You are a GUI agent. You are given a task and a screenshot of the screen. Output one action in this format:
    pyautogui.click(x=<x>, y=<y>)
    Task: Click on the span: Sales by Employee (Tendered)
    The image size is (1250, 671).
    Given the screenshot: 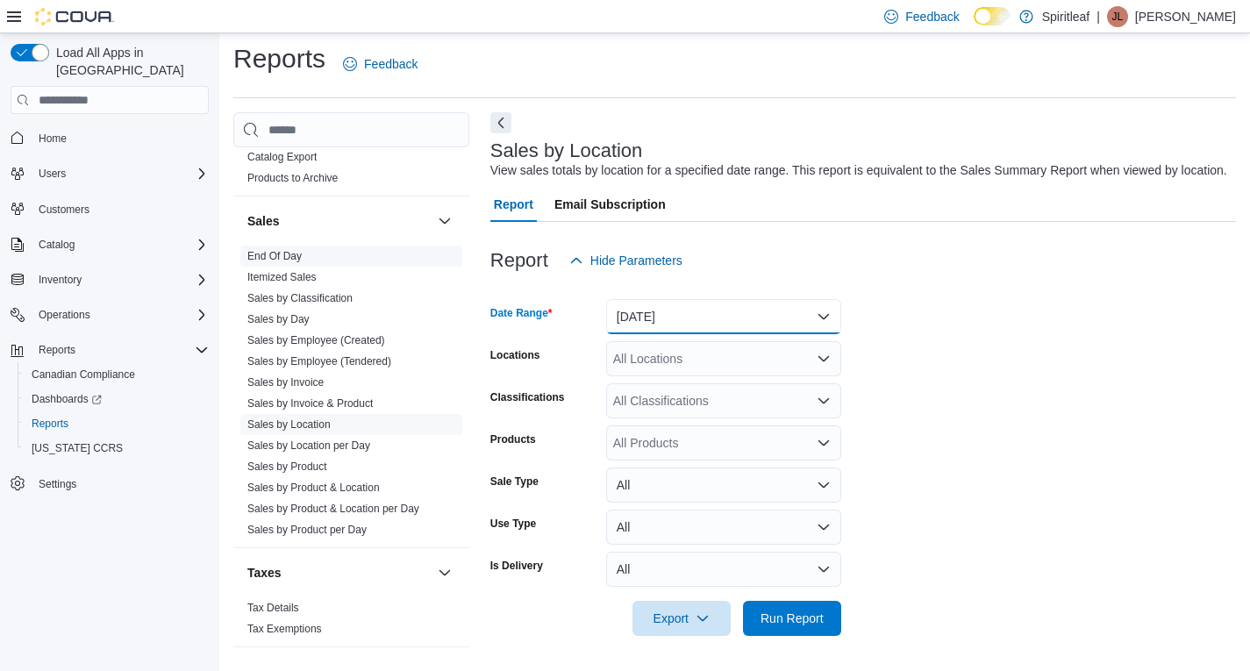 What is the action you would take?
    pyautogui.click(x=319, y=361)
    